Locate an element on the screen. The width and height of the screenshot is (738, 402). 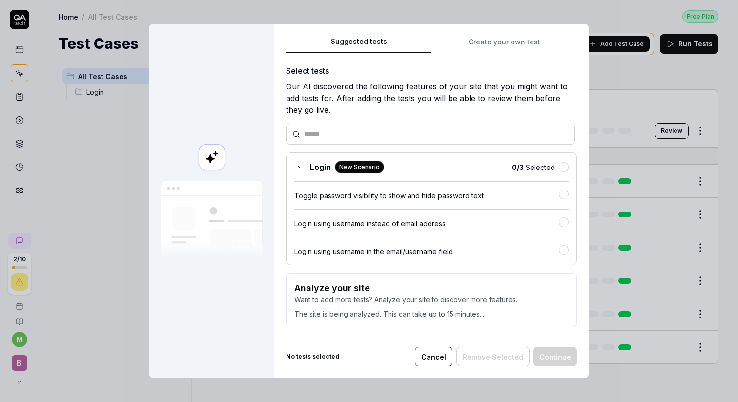
b: No tests selected is located at coordinates (313, 356).